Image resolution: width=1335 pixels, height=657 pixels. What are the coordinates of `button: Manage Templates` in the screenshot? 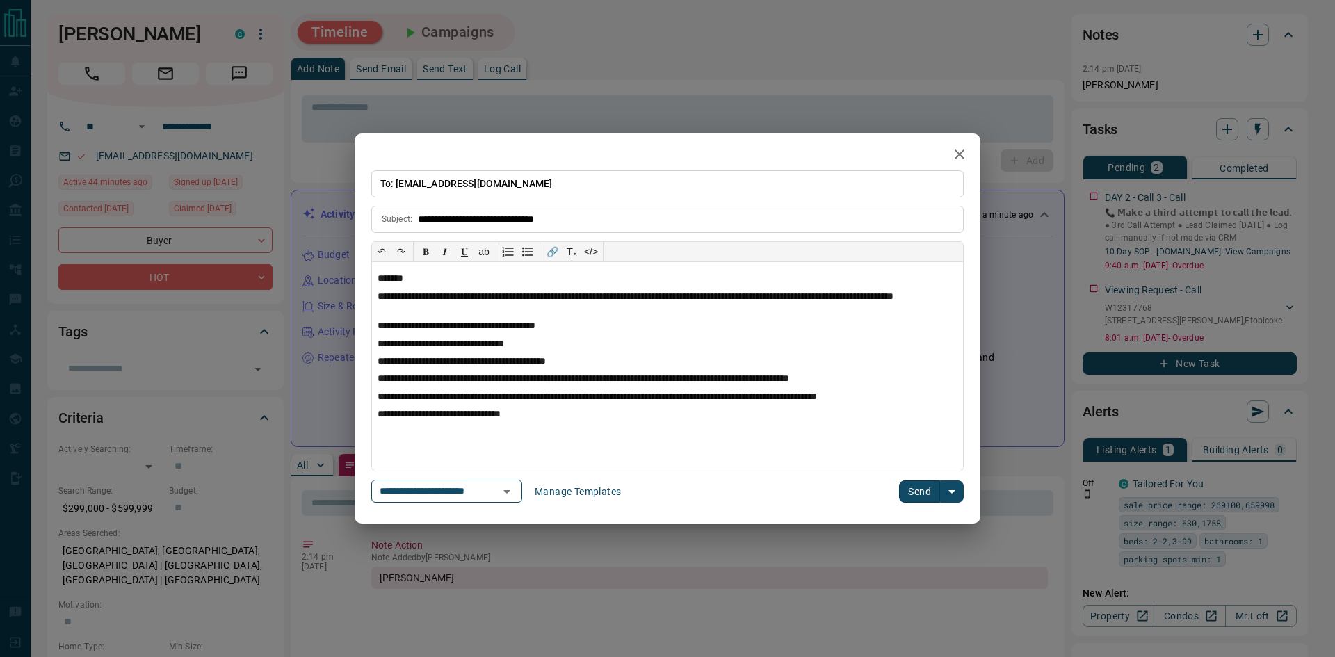 It's located at (578, 492).